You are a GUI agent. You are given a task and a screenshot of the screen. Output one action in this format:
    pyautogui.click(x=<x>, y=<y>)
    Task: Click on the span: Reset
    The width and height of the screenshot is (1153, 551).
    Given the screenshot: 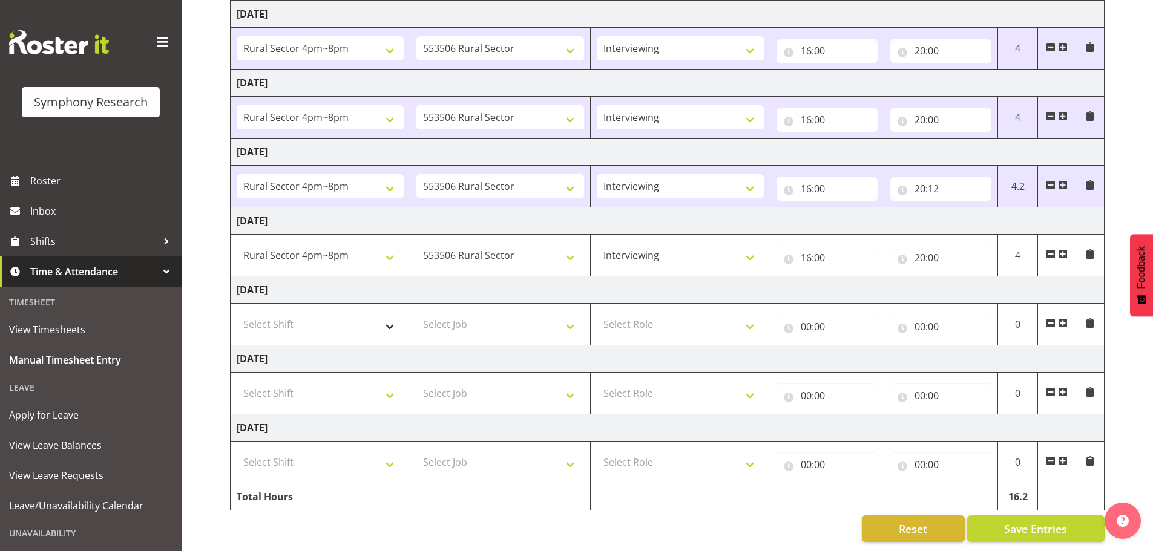 What is the action you would take?
    pyautogui.click(x=912, y=529)
    